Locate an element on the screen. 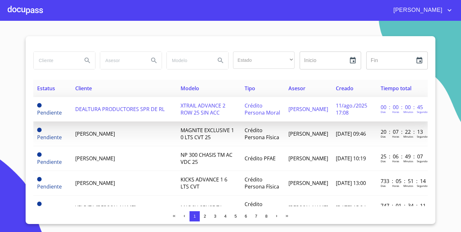 The width and height of the screenshot is (461, 232). span: 1 is located at coordinates (194, 216).